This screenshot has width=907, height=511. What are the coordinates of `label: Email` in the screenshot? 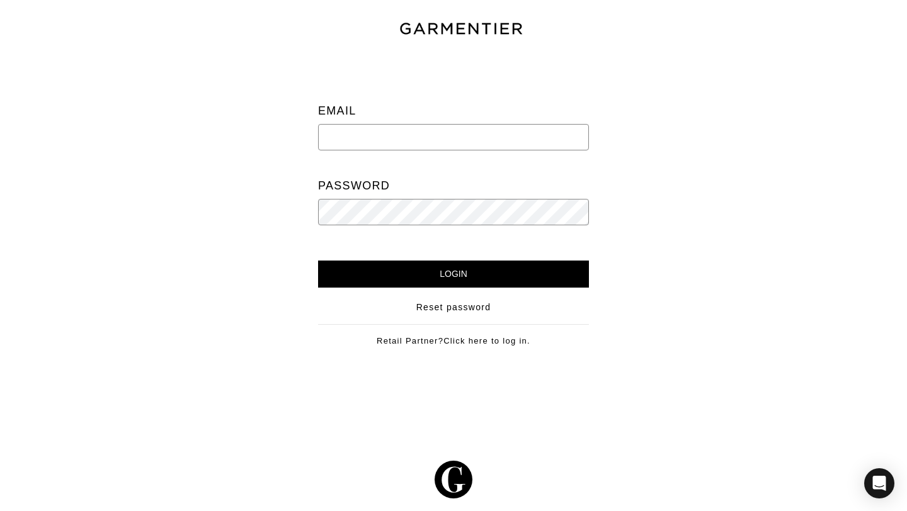 It's located at (337, 111).